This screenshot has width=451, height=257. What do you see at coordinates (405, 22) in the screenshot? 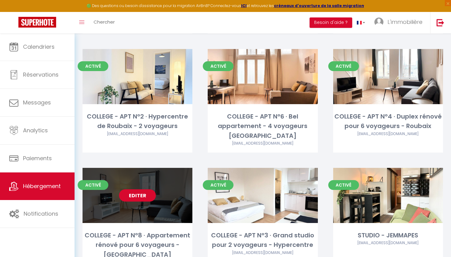
I see `span: L'immobilière` at bounding box center [405, 22].